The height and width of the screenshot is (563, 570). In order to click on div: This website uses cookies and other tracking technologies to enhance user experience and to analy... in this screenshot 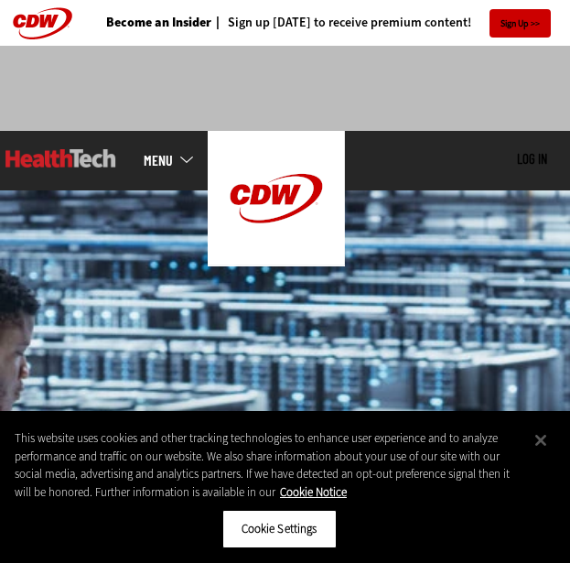, I will do `click(271, 465)`.